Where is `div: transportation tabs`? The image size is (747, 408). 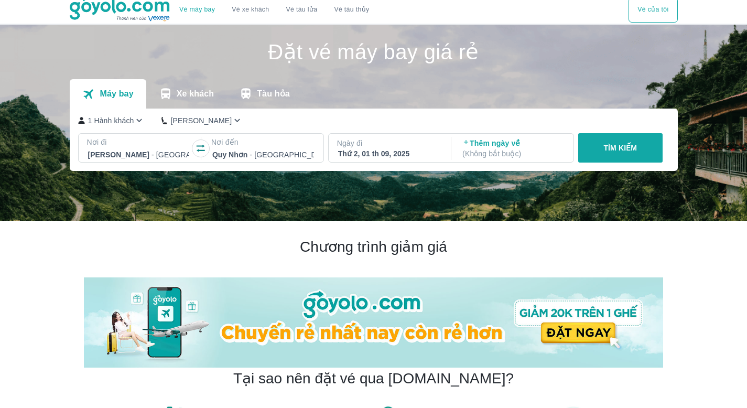 div: transportation tabs is located at coordinates (186, 94).